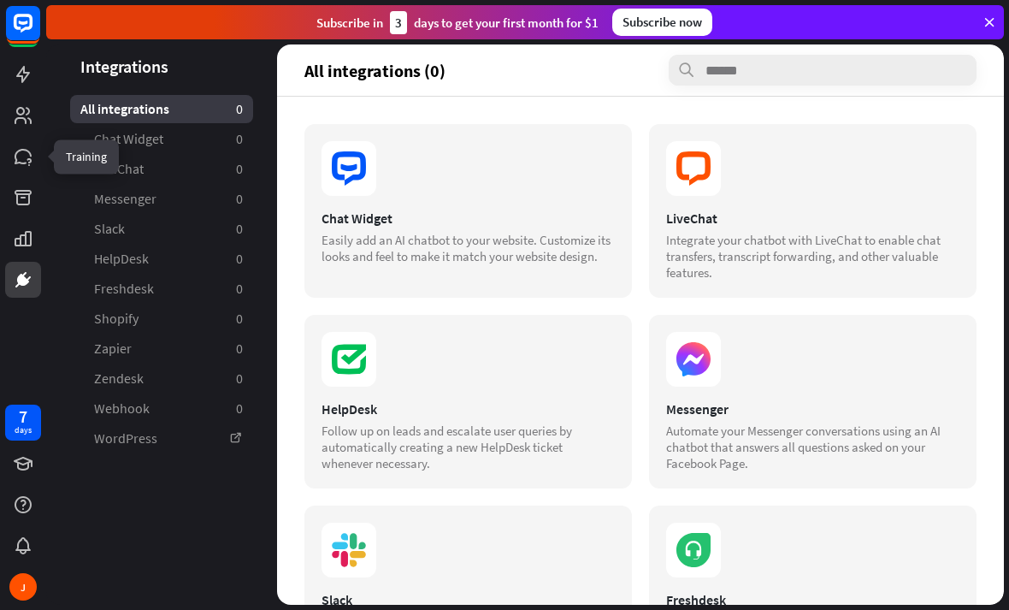 This screenshot has height=610, width=1009. I want to click on a: Freshdesk 0, so click(162, 288).